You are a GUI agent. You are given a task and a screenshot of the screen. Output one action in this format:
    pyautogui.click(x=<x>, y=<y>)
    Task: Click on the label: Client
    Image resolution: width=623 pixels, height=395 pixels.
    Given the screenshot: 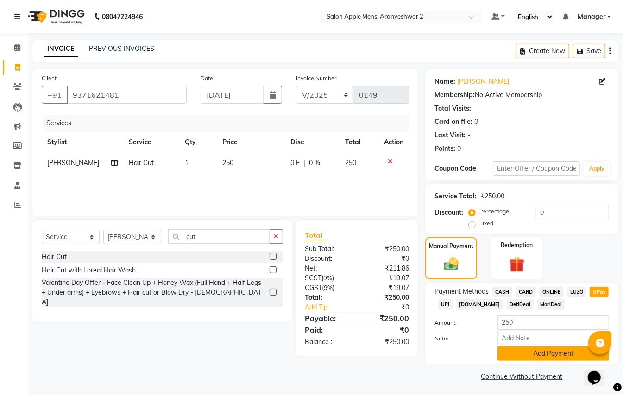 What is the action you would take?
    pyautogui.click(x=49, y=78)
    